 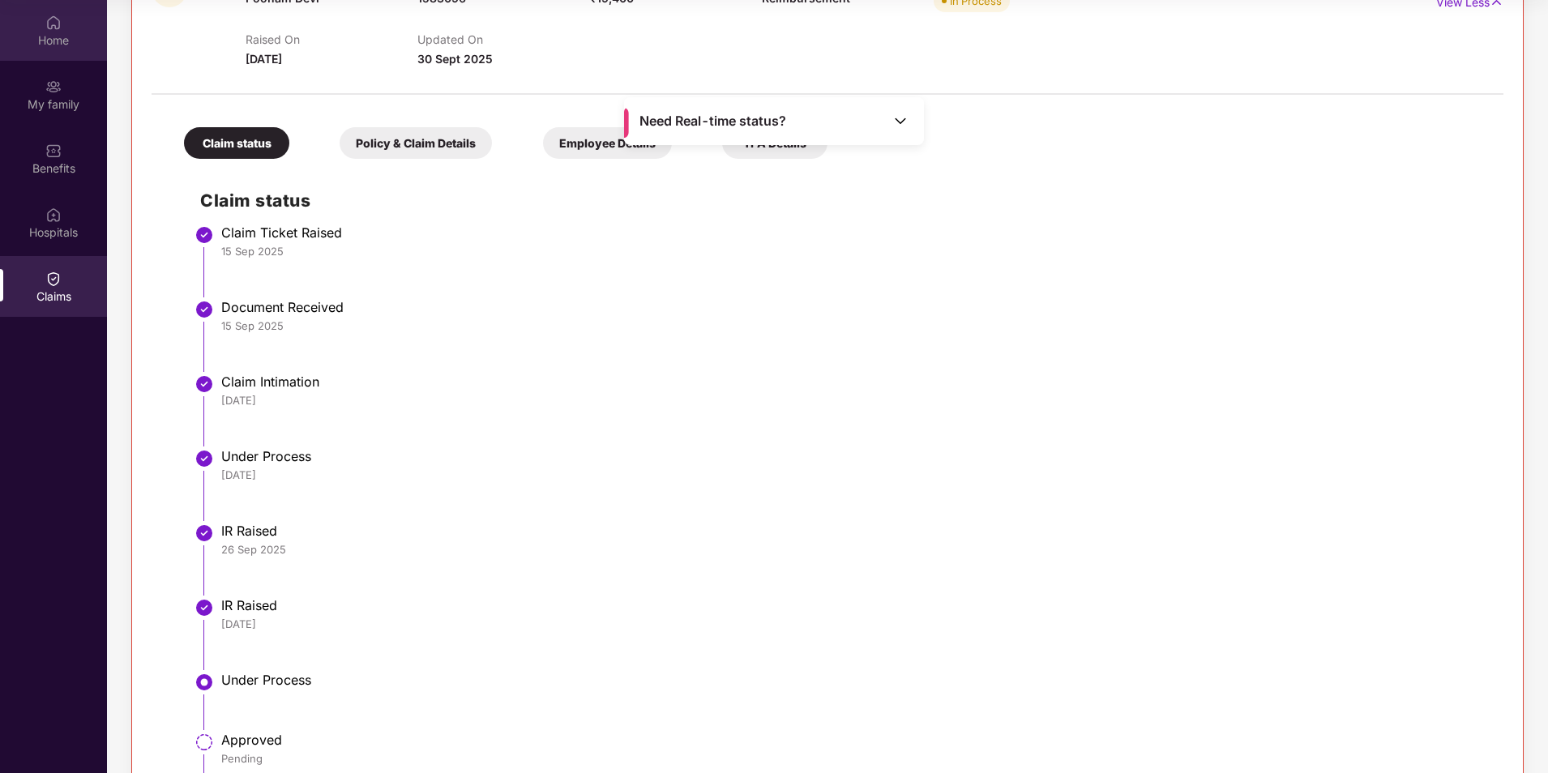 I want to click on div: Claim status, so click(x=237, y=143).